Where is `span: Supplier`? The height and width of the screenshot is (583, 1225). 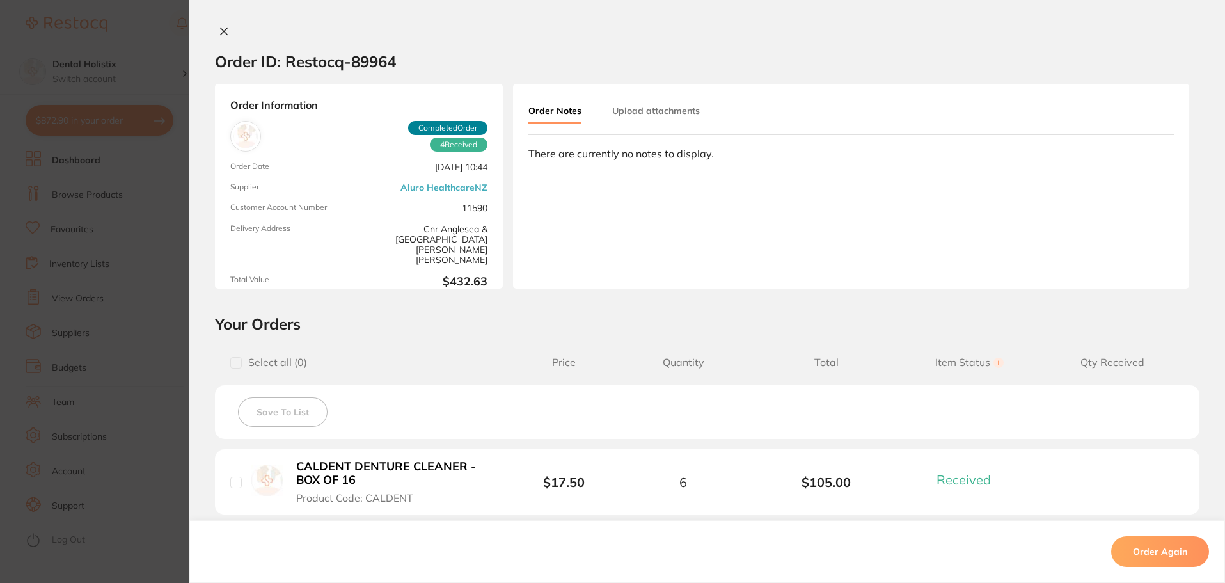
span: Supplier is located at coordinates (292, 187).